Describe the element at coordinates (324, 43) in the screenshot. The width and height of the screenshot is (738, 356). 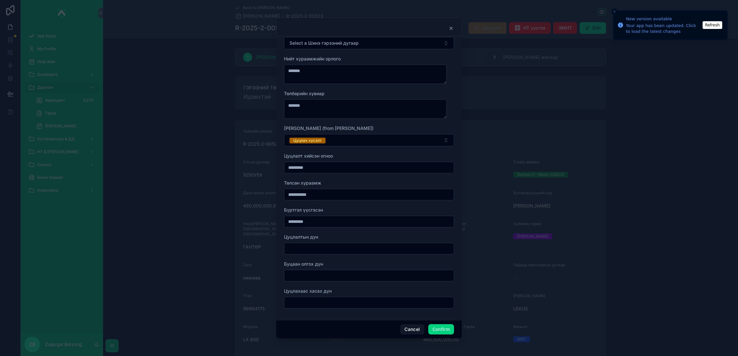
I see `span: Select a Шинэ гэрээний дугаар` at that location.